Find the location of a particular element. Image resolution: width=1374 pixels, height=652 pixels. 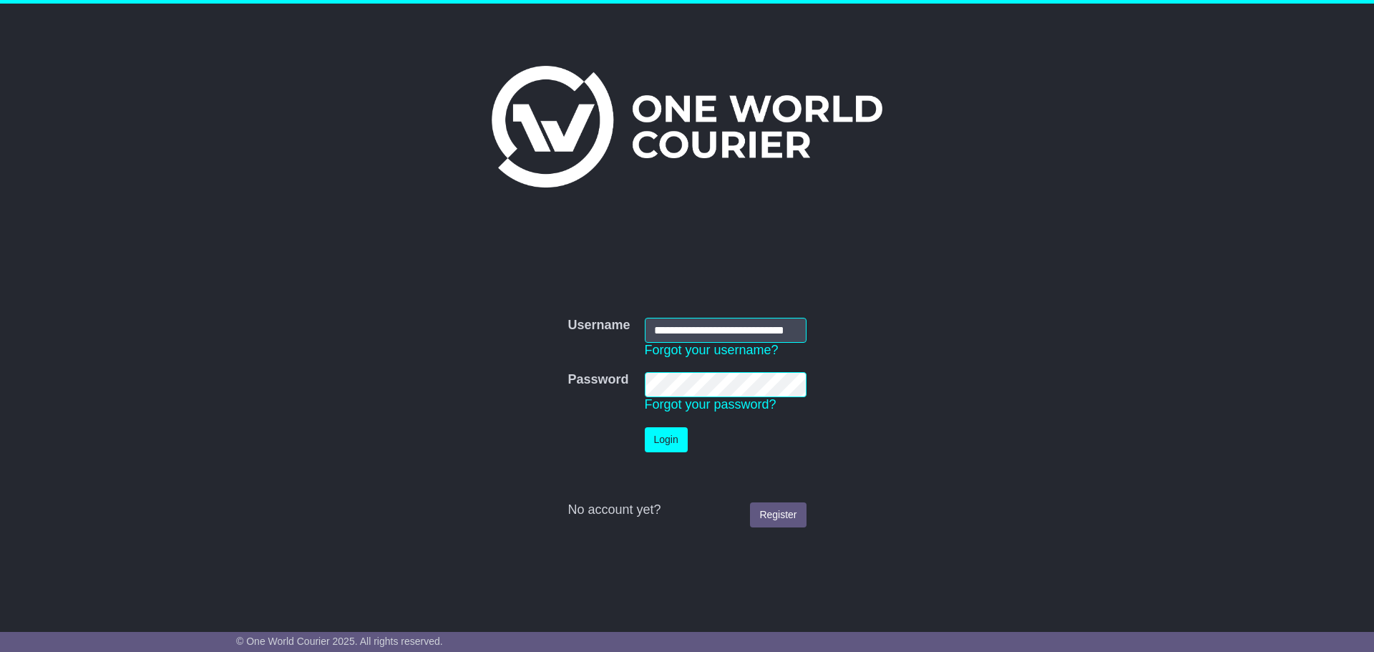

a: Register is located at coordinates (778, 514).